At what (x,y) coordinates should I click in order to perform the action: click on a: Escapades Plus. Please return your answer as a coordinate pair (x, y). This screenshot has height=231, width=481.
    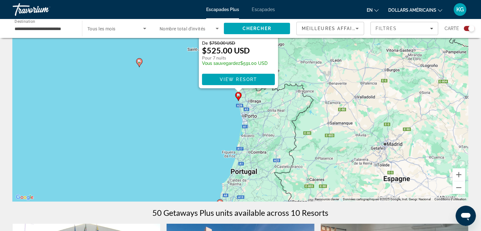
    Looking at the image, I should click on (222, 9).